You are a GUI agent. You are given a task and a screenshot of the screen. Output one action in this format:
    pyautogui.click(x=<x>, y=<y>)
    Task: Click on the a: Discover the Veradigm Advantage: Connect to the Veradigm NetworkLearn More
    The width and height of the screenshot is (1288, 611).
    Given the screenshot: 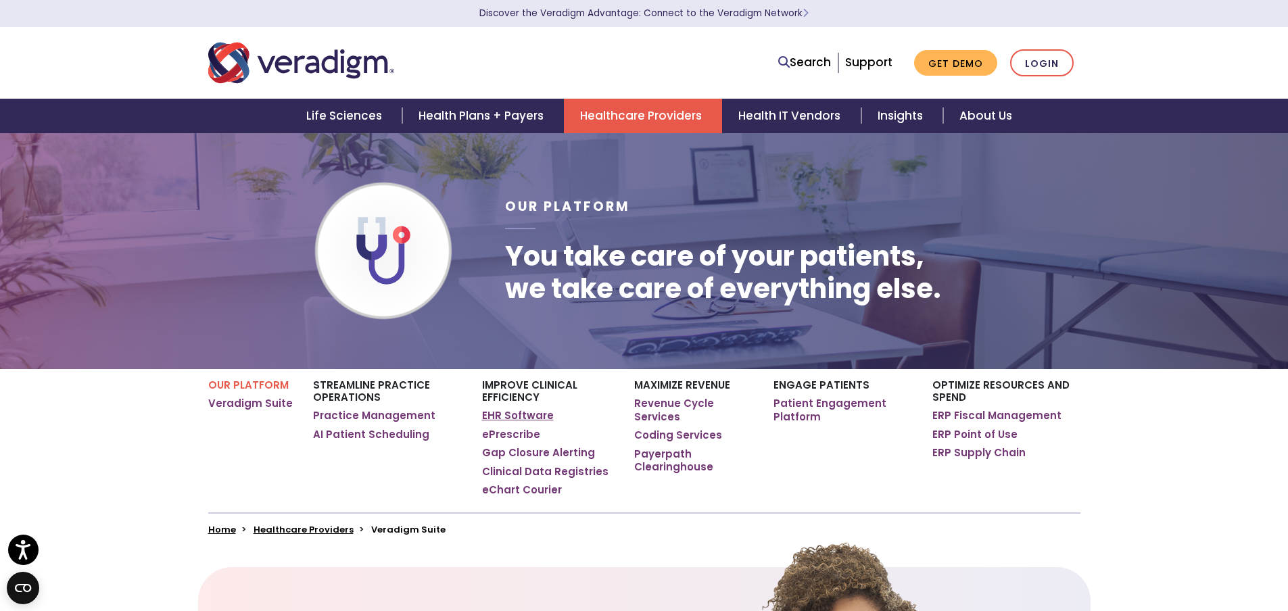 What is the action you would take?
    pyautogui.click(x=644, y=13)
    